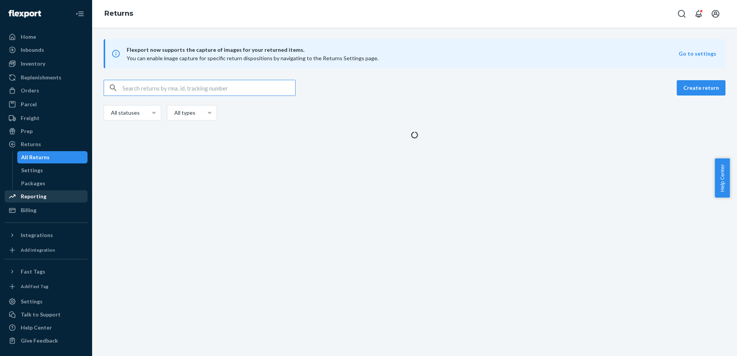  What do you see at coordinates (698, 14) in the screenshot?
I see `button: Open notifications` at bounding box center [698, 14].